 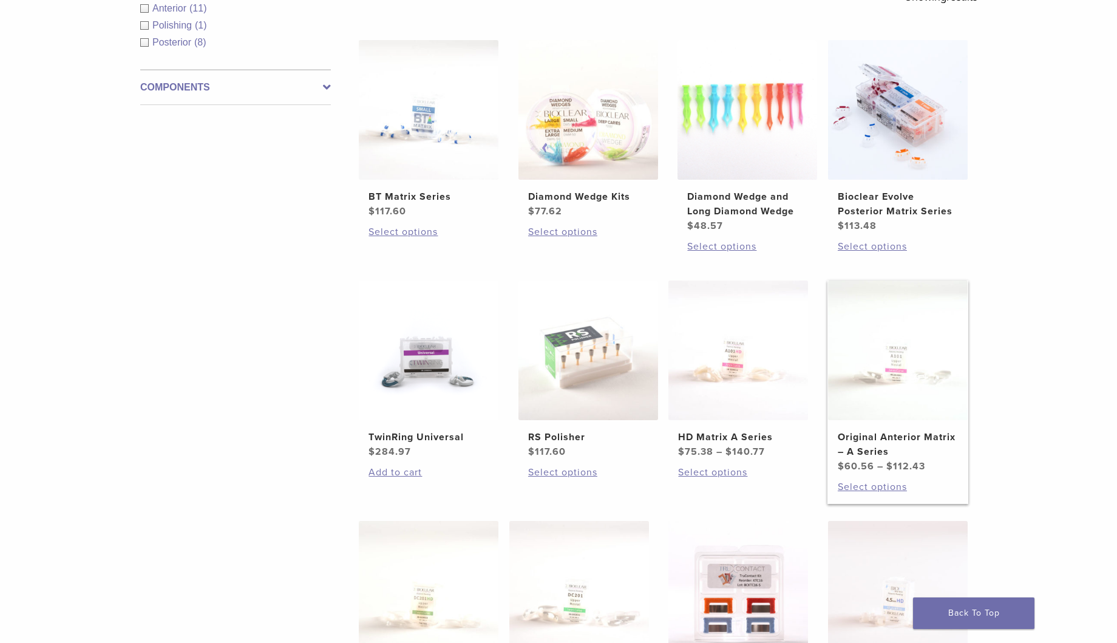 I want to click on span: Posterior, so click(x=173, y=42).